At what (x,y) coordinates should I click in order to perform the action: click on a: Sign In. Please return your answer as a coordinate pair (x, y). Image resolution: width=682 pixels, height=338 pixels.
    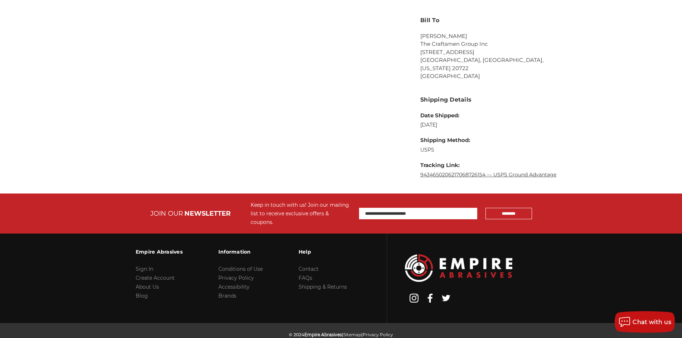
    Looking at the image, I should click on (144, 269).